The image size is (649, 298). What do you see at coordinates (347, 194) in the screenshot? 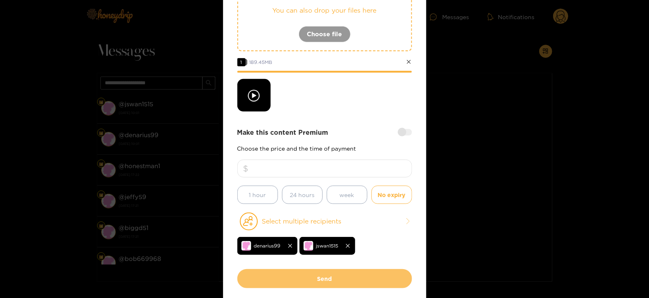
I see `button: week` at bounding box center [347, 194].